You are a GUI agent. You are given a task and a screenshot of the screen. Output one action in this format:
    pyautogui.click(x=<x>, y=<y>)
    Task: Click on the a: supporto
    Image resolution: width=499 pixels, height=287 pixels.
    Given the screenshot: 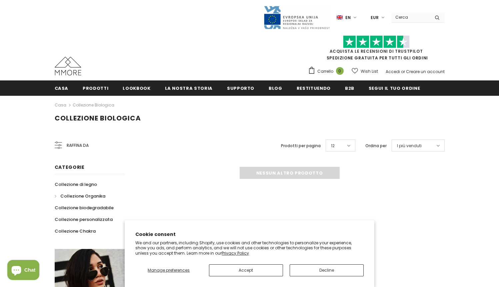 What is the action you would take?
    pyautogui.click(x=241, y=88)
    